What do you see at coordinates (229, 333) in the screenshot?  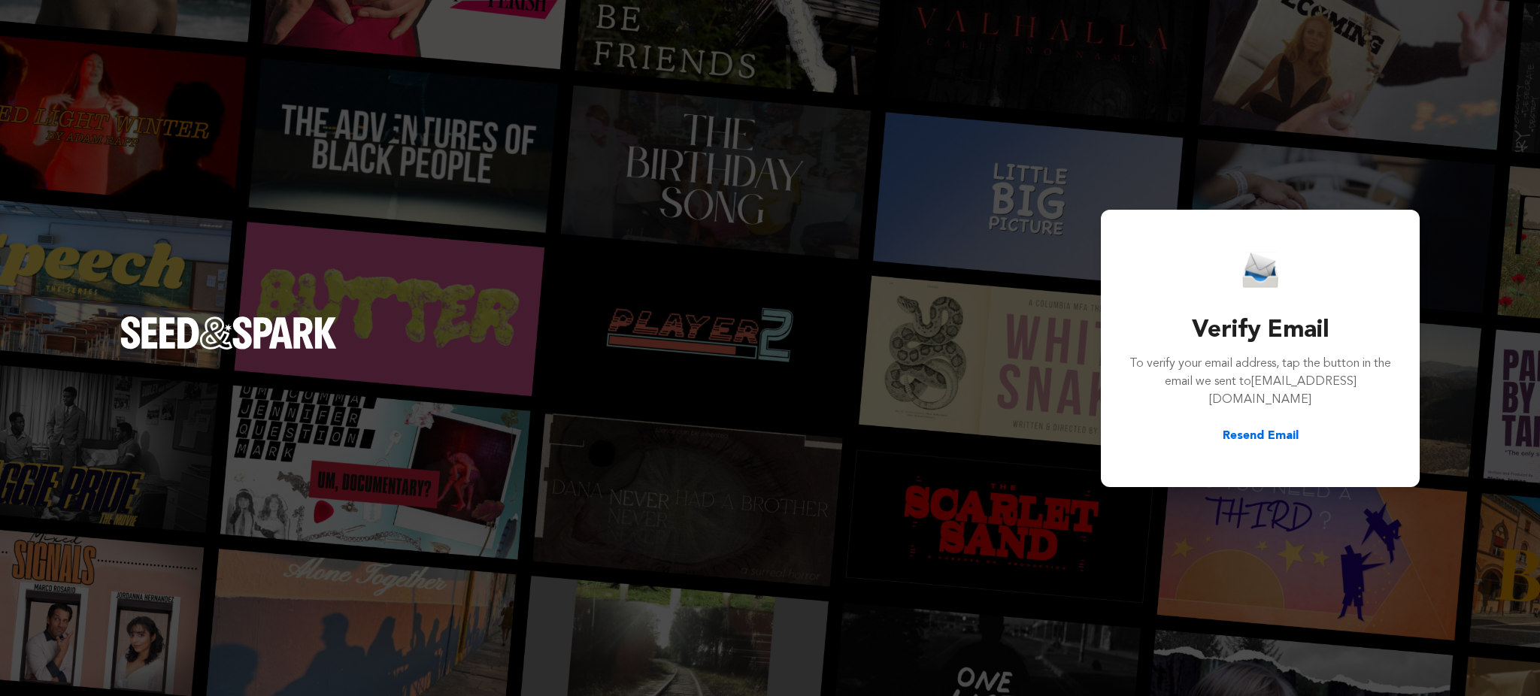 I see `img: Seed&Spark Logo` at bounding box center [229, 333].